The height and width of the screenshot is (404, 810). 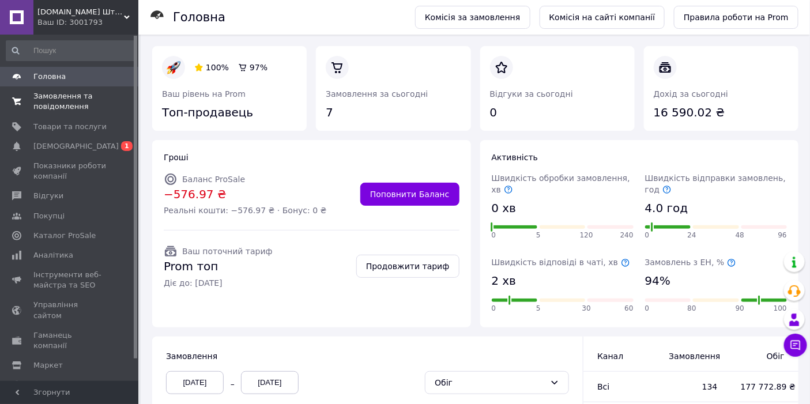 What do you see at coordinates (81, 12) in the screenshot?
I see `span: kvitu-opt.com.ua Штучні квіти, голівки, муляжі фруктів і овочів, декор` at bounding box center [81, 12].